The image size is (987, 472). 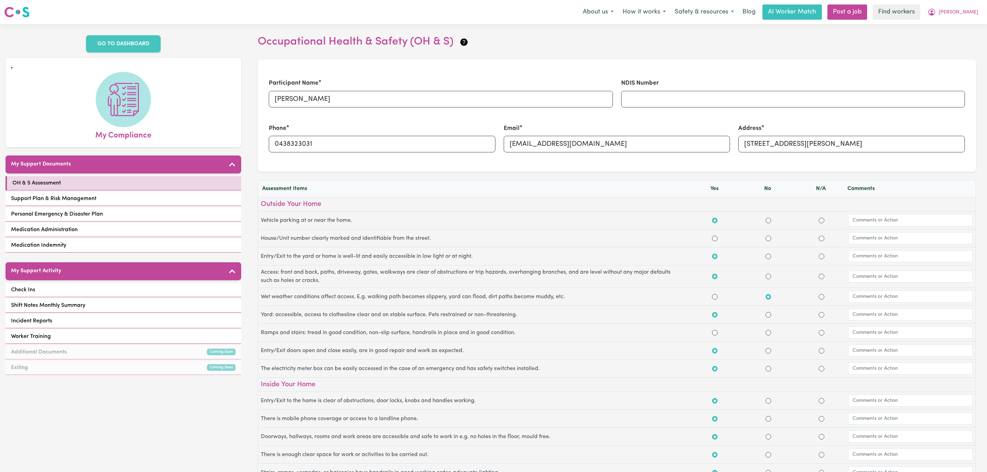 I want to click on label: Entry/Exit to the home is clear of obstructions, door locks, knobs and handles working., so click(x=474, y=401).